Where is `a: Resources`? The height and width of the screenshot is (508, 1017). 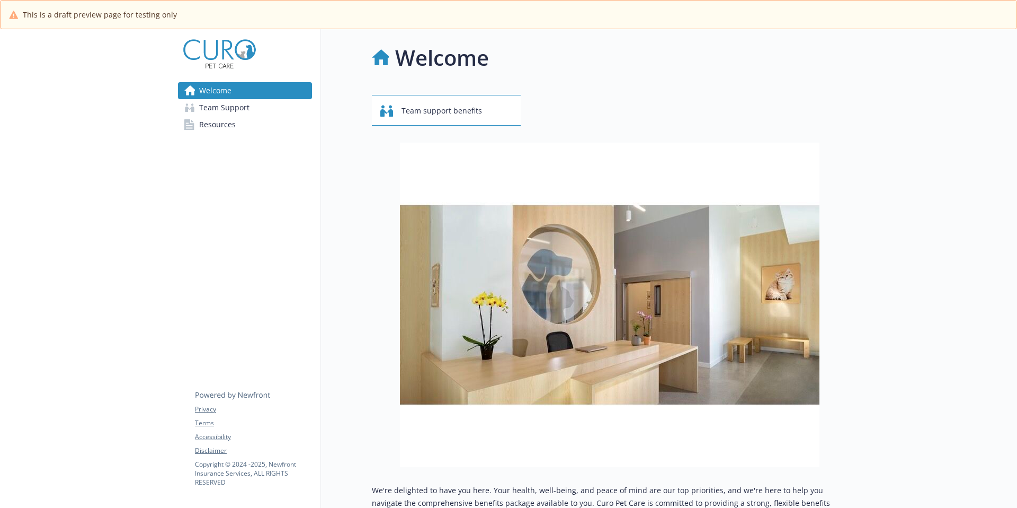
a: Resources is located at coordinates (245, 125).